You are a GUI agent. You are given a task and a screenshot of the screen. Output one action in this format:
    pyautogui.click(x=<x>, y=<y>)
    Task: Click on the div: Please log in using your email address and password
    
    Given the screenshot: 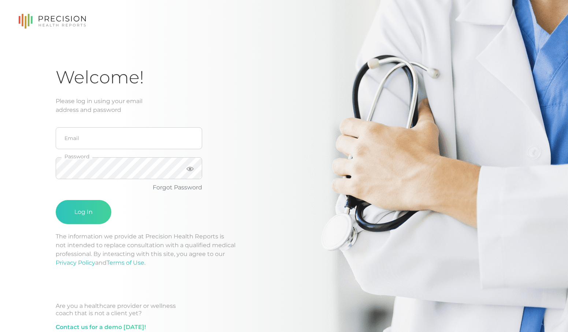 What is the action you would take?
    pyautogui.click(x=284, y=106)
    